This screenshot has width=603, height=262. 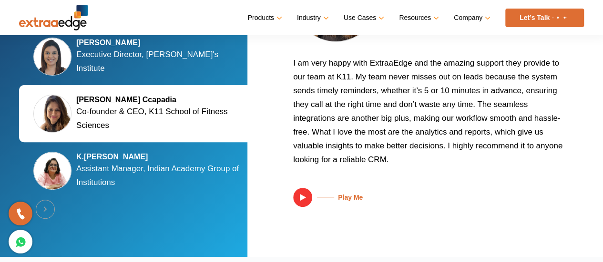 What do you see at coordinates (429, 115) in the screenshot?
I see `p: I am very happy with ExtraaEdge and the amazing support they provide to our team at K11. My team ...` at bounding box center [429, 115].